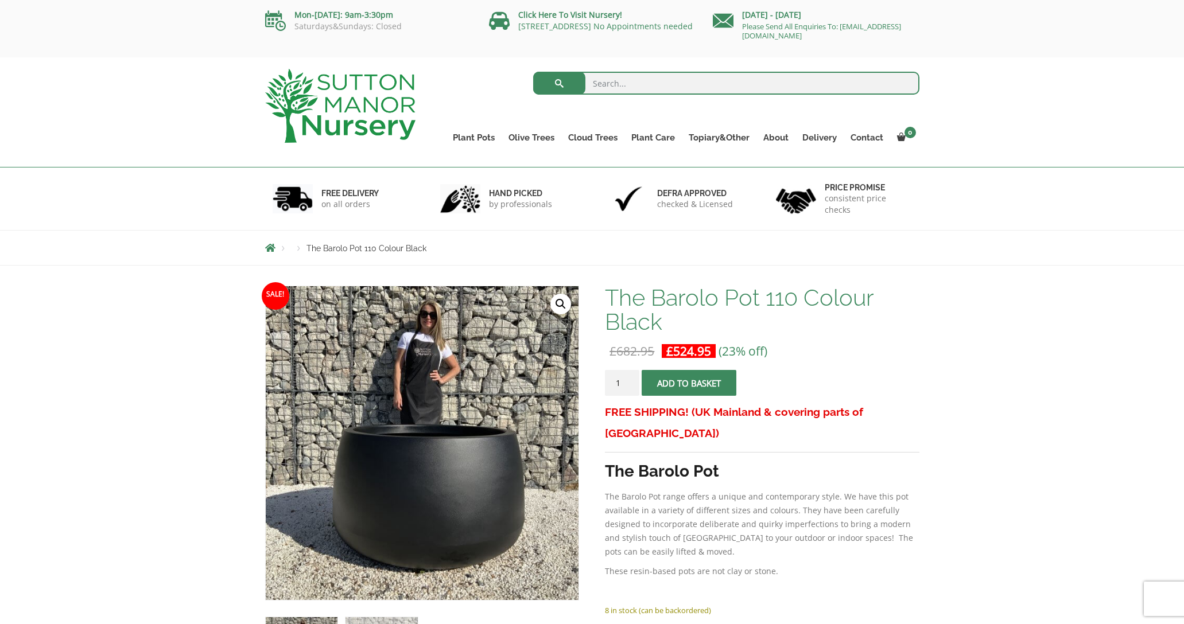  What do you see at coordinates (350, 193) in the screenshot?
I see `h6: FREE DELIVERY` at bounding box center [350, 193].